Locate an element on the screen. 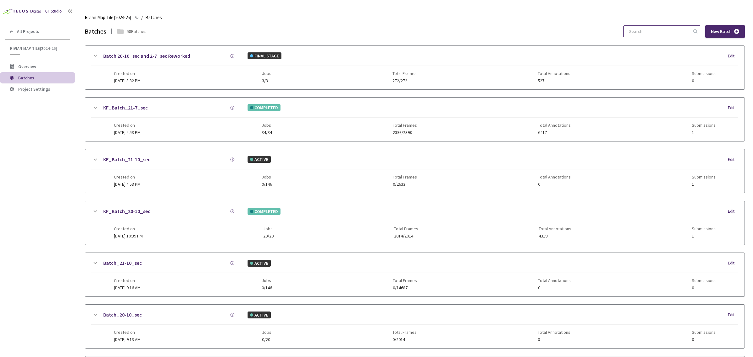 The height and width of the screenshot is (357, 753). a: Batch 20-10_sec and 2-7_sec Reworked is located at coordinates (146, 56).